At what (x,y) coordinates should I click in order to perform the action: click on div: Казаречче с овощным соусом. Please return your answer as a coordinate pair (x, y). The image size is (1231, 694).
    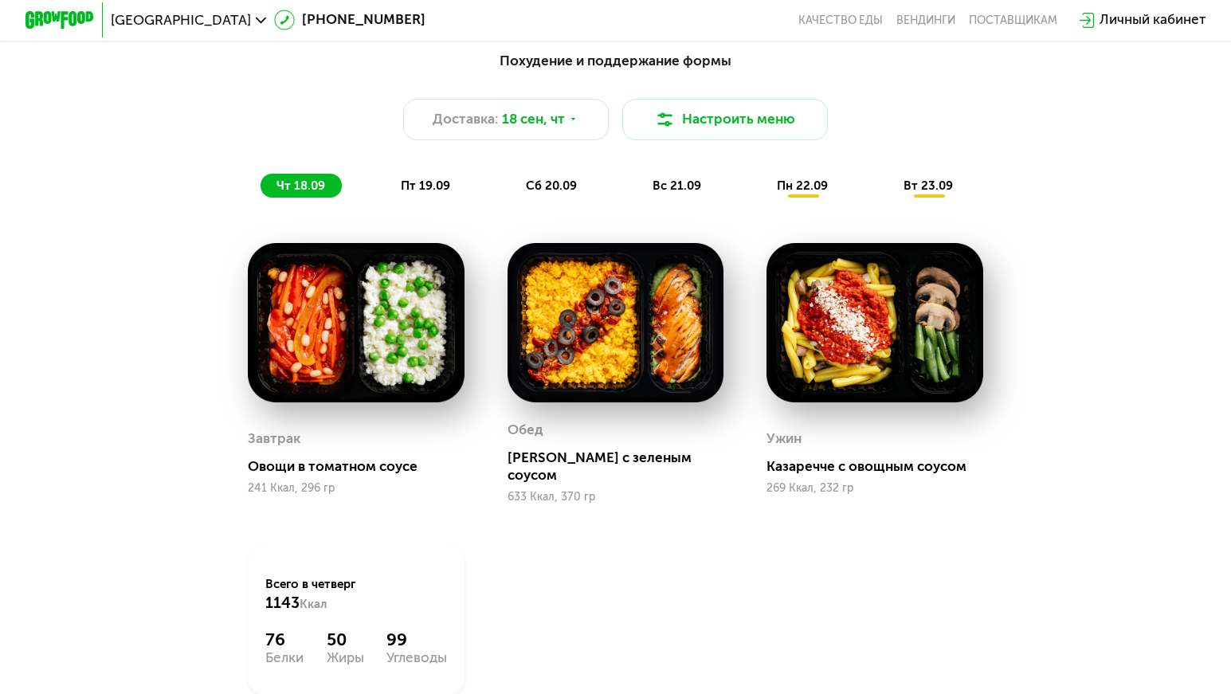
    Looking at the image, I should click on (881, 466).